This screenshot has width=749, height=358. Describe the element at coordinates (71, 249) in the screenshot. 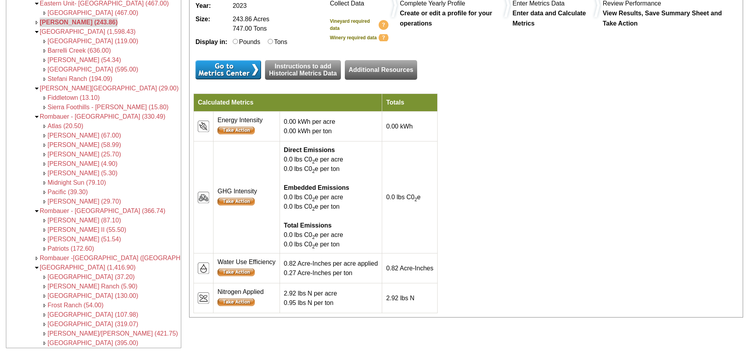

I see `a: Patriots (172.60)` at that location.